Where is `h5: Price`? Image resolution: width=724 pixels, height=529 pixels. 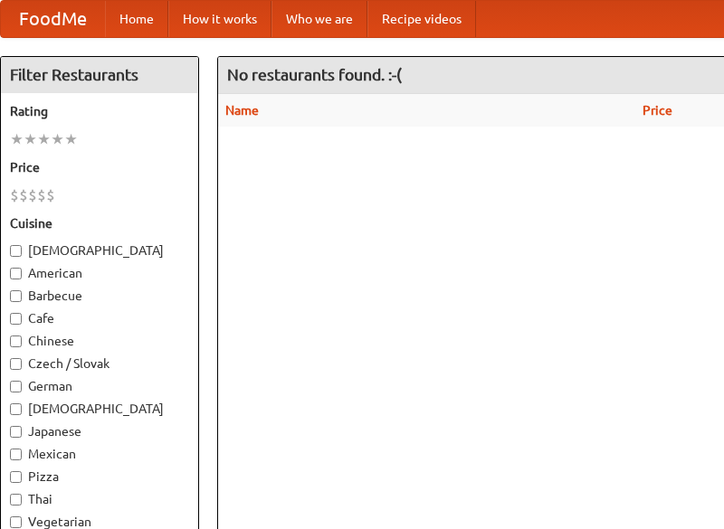 h5: Price is located at coordinates (100, 167).